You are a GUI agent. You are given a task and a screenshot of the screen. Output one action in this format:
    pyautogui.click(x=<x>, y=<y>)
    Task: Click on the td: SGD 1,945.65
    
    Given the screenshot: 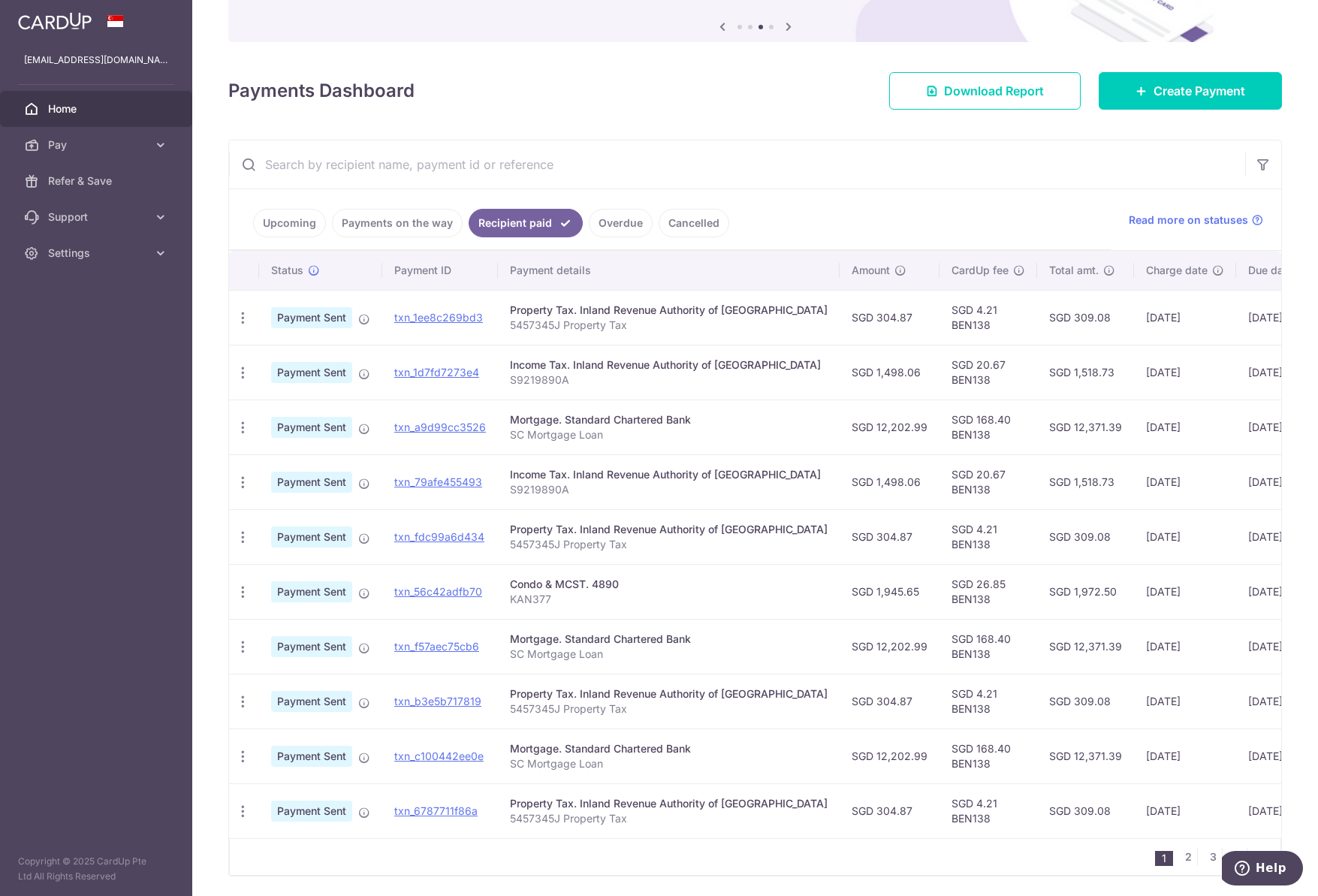 What is the action you would take?
    pyautogui.click(x=890, y=591)
    